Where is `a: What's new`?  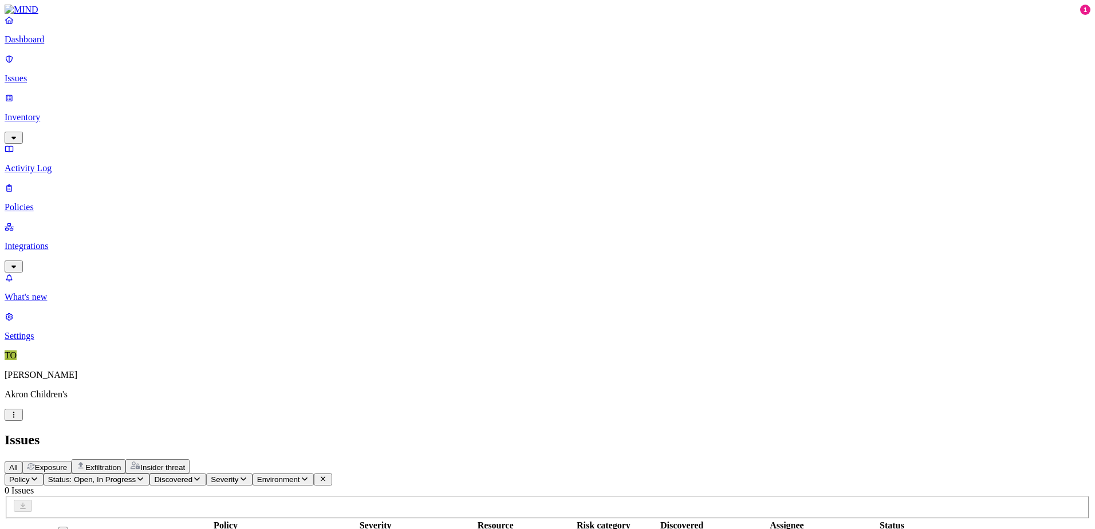
a: What's new is located at coordinates (548, 288).